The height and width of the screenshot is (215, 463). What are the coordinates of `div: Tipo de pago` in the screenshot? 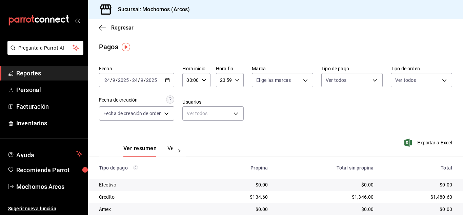 It's located at (152, 168).